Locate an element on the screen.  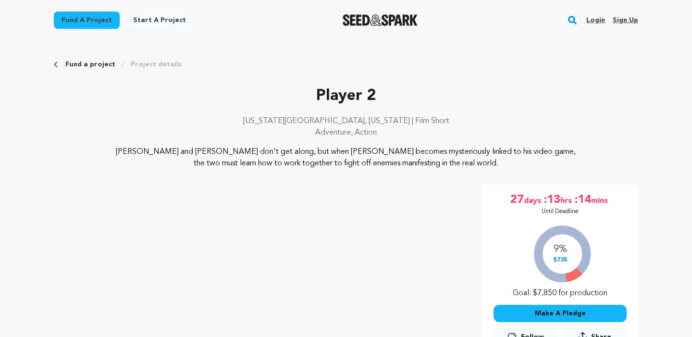
a: Seed&Spark Homepage is located at coordinates (380, 20).